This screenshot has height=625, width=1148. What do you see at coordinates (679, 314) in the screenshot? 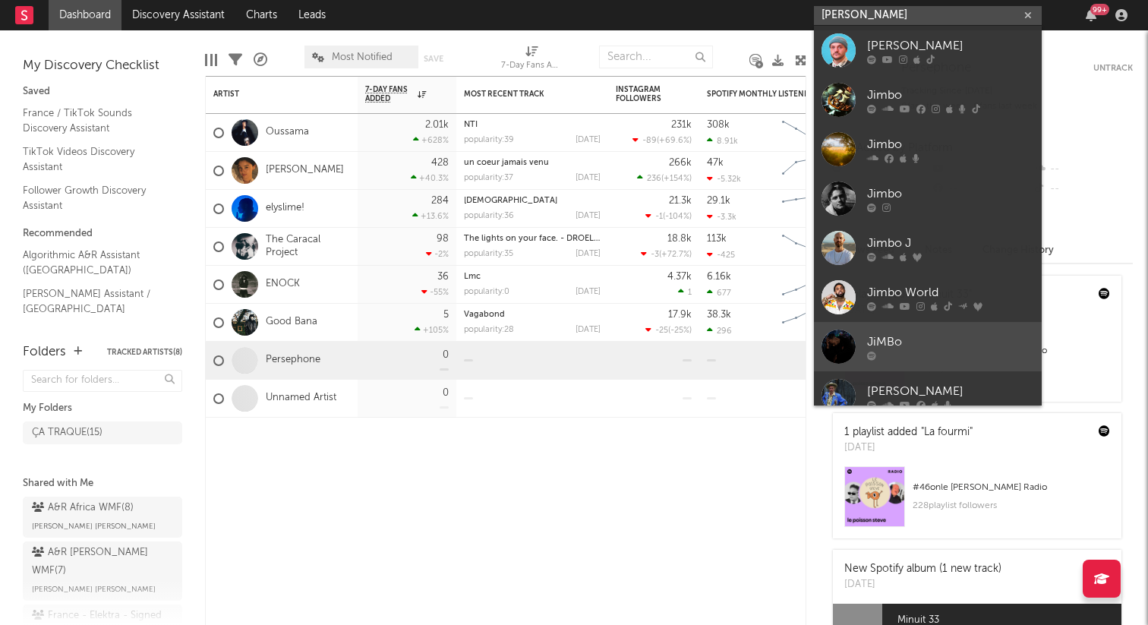
I see `div: 17.9k` at bounding box center [679, 314].